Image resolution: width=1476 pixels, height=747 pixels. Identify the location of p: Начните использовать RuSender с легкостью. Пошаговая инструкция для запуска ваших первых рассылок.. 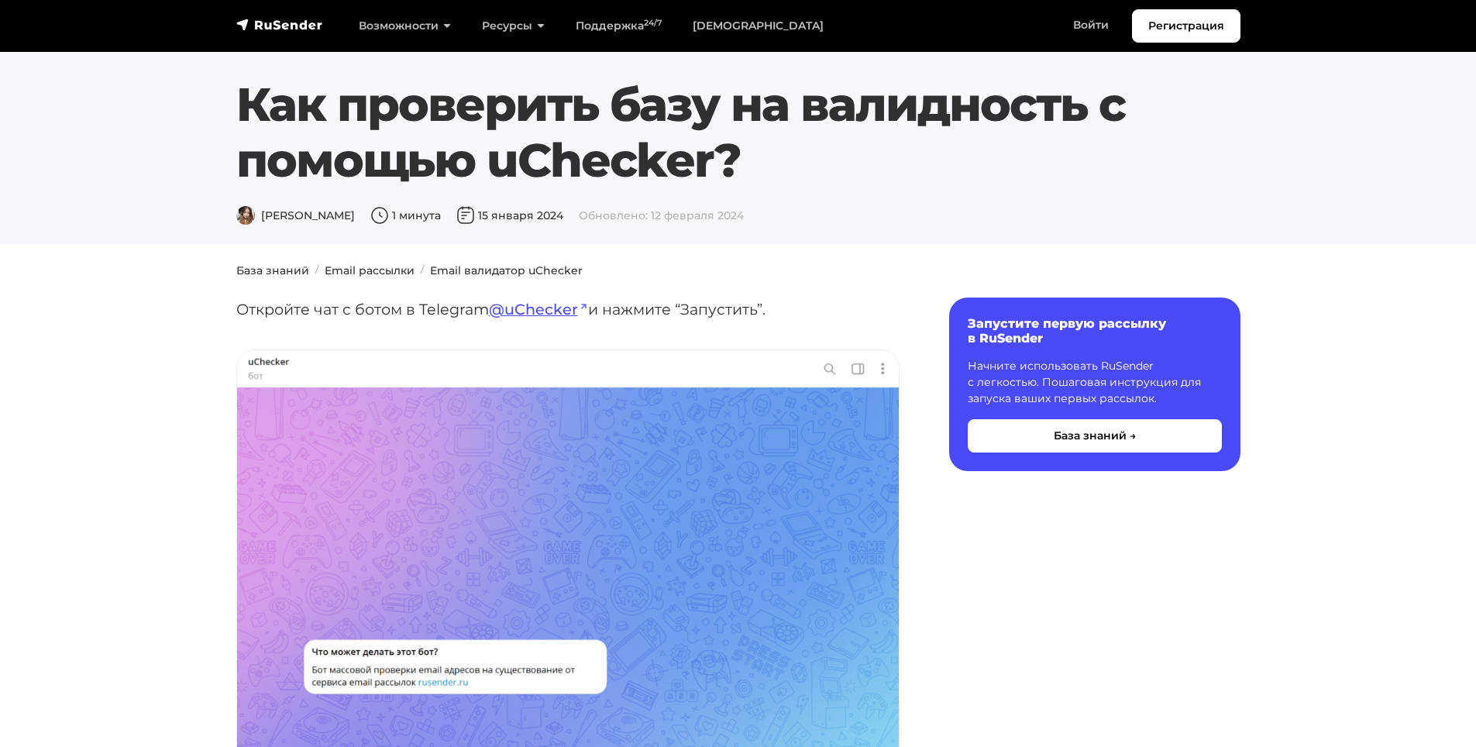
(1095, 382).